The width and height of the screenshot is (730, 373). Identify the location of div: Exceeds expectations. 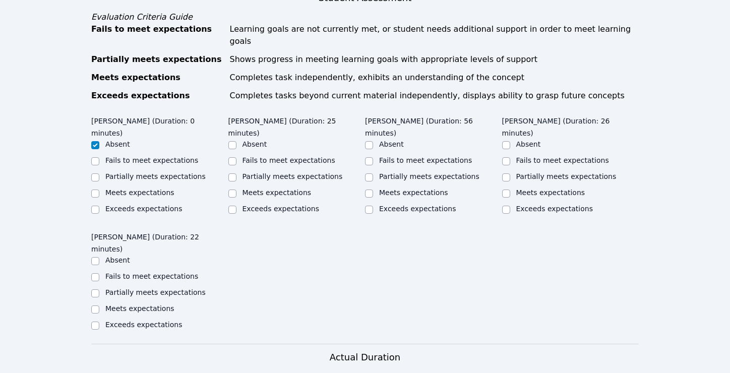
(157, 96).